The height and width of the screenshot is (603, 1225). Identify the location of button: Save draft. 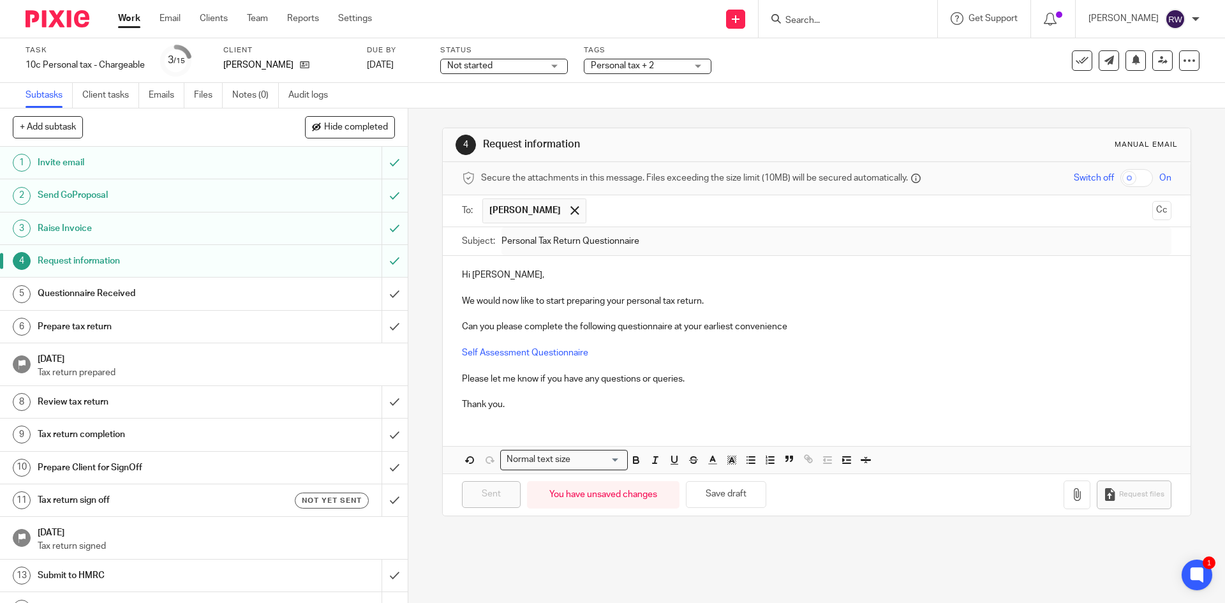
(726, 495).